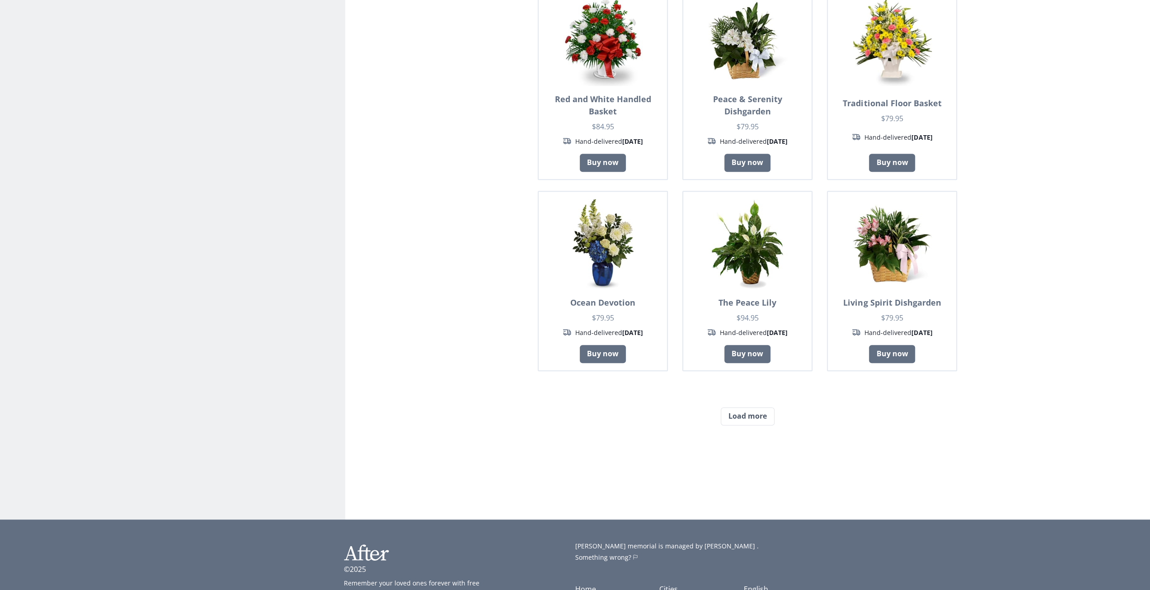 This screenshot has width=1150, height=590. What do you see at coordinates (355, 569) in the screenshot?
I see `p: ©2025` at bounding box center [355, 569].